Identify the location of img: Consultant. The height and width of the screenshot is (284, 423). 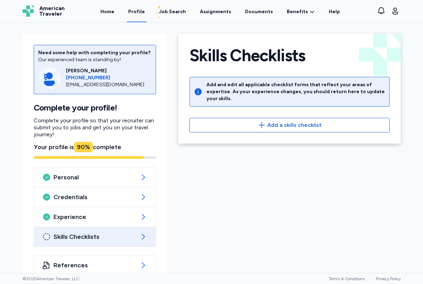
(49, 79).